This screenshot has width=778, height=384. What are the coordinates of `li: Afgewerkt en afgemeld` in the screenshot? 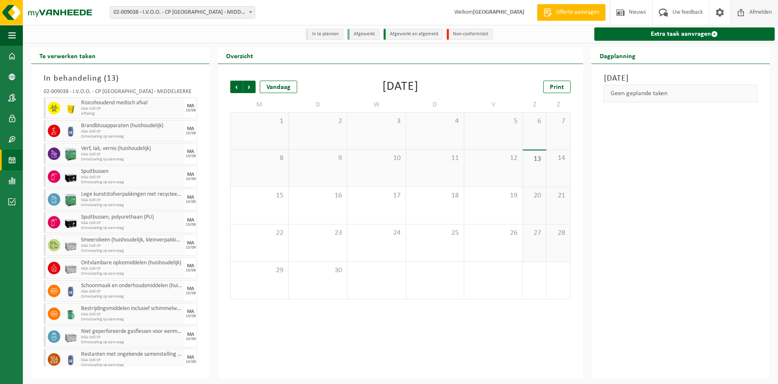 It's located at (413, 34).